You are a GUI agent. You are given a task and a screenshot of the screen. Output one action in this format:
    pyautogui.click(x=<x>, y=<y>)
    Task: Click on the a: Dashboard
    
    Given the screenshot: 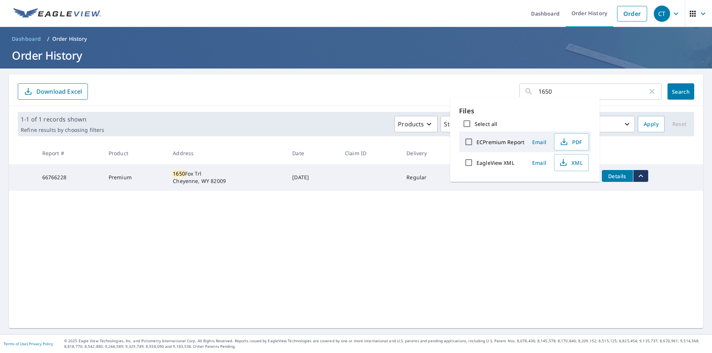 What is the action you would take?
    pyautogui.click(x=26, y=39)
    